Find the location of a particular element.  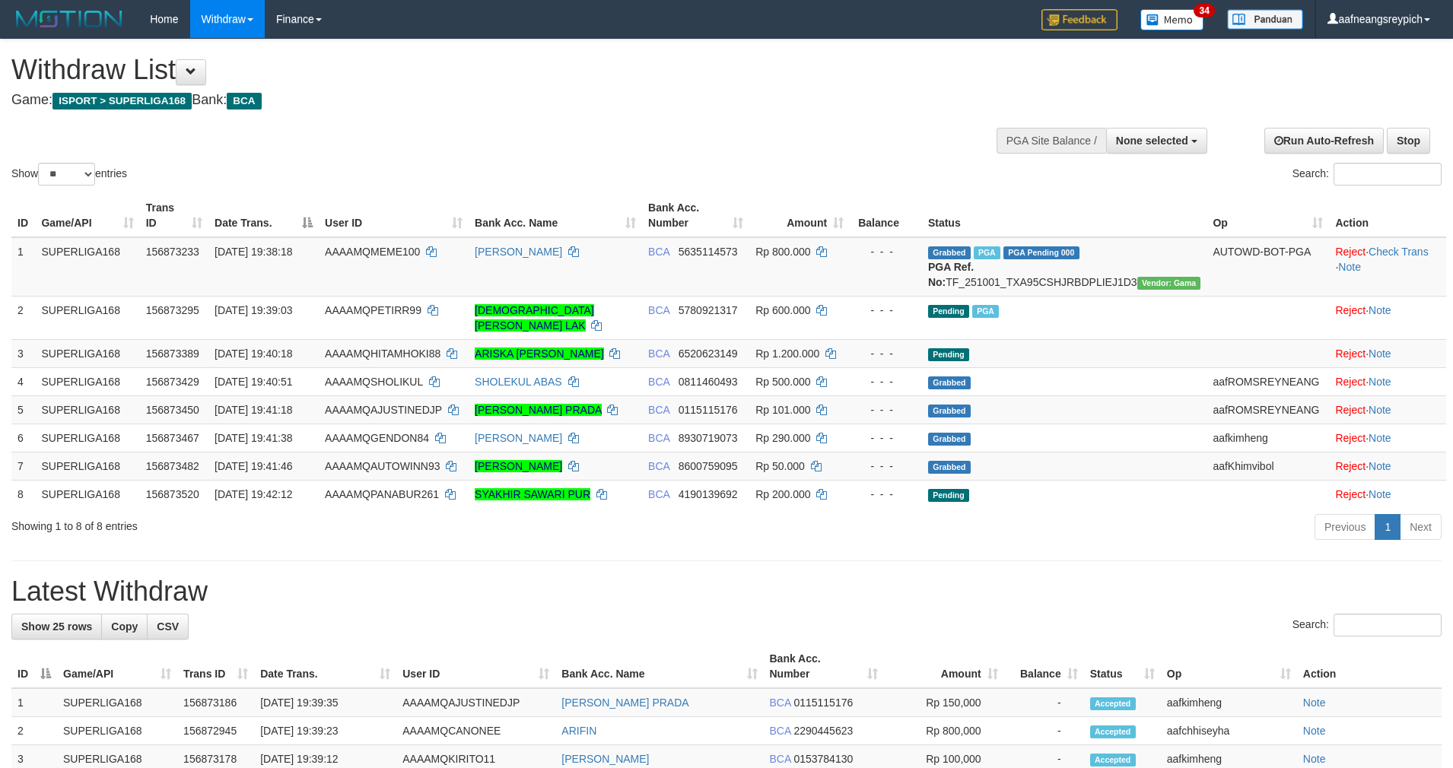

span: CSV is located at coordinates (167, 627).